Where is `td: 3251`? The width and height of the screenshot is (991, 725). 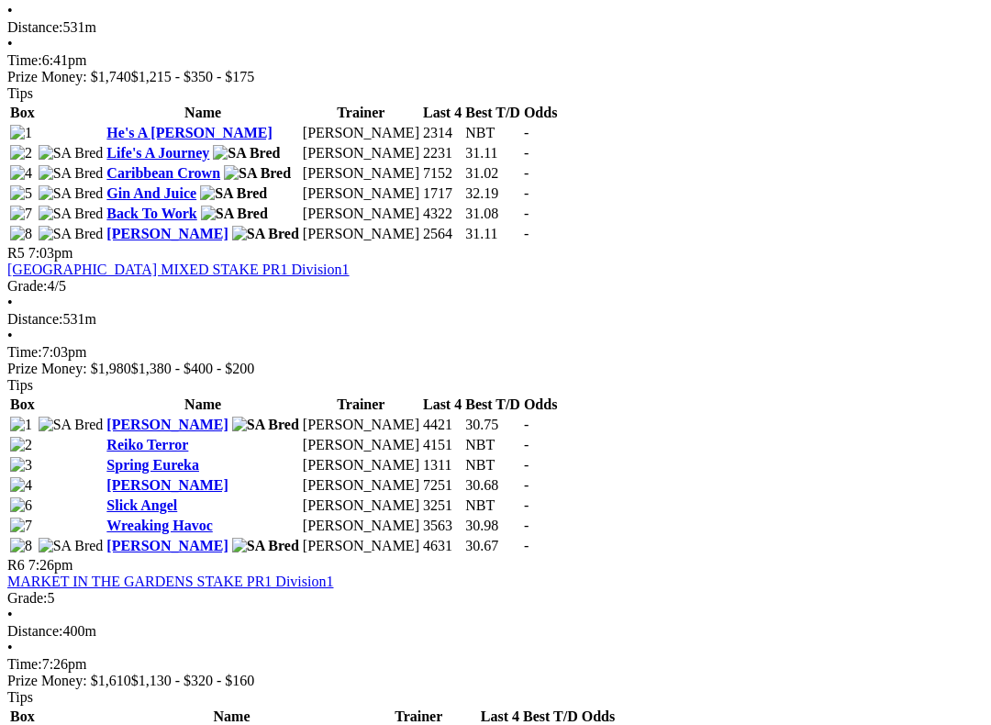 td: 3251 is located at coordinates (442, 505).